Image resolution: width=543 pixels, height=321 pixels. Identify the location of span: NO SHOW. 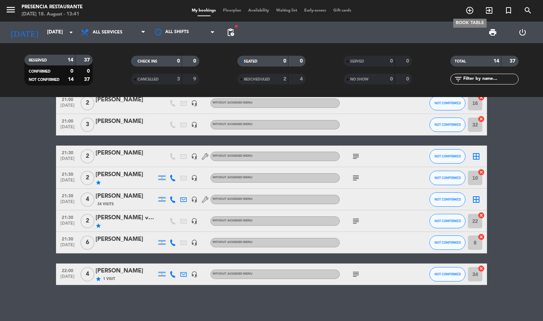
(359, 79).